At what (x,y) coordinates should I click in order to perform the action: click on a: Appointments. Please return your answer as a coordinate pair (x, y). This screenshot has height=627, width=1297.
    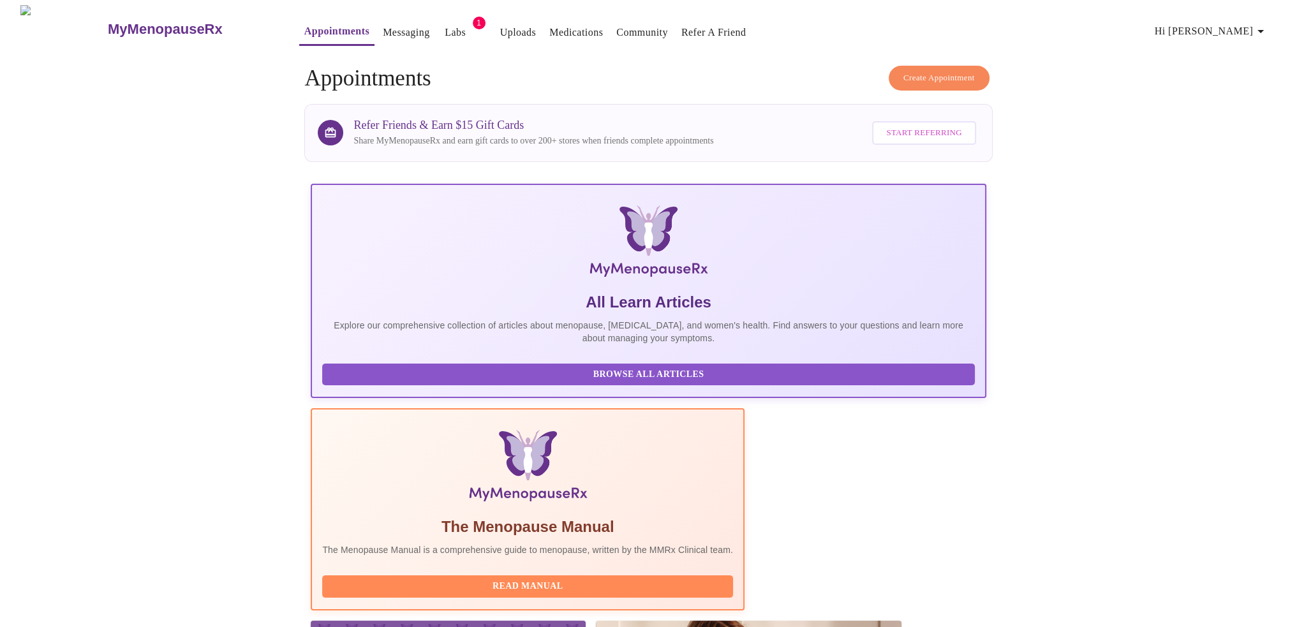
    Looking at the image, I should click on (337, 31).